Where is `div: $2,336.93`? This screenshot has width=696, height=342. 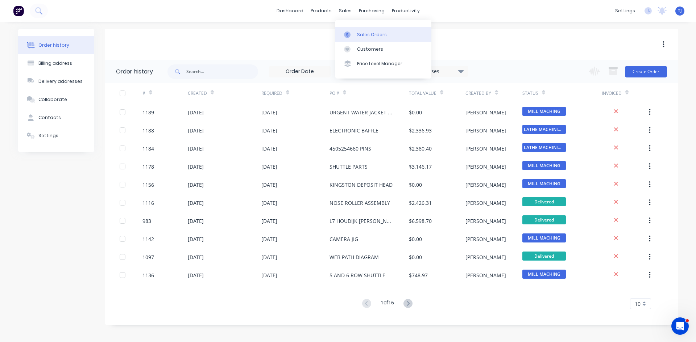
div: $2,336.93 is located at coordinates (420, 130).